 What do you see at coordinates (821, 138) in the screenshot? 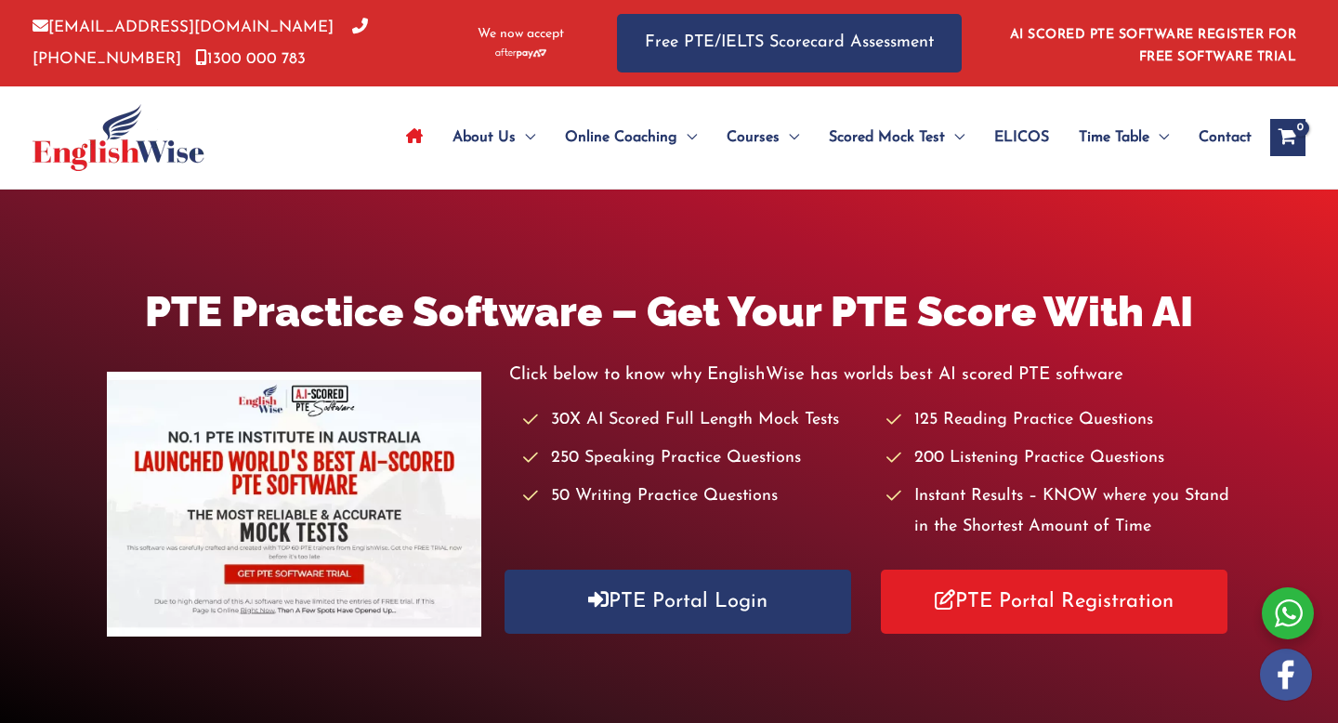
I see `nav: Site Navigation: Main Menu` at bounding box center [821, 138].